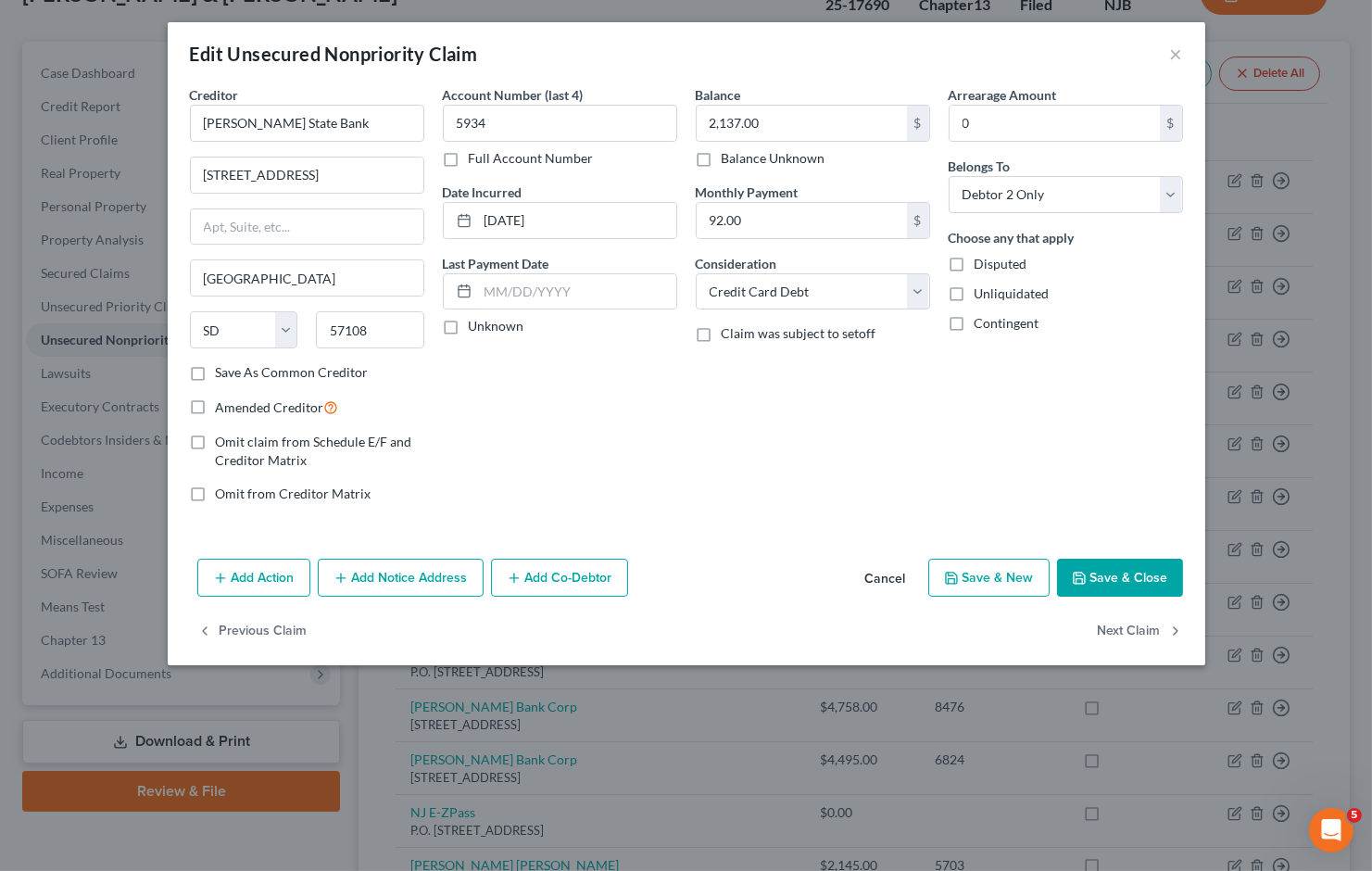 The width and height of the screenshot is (1372, 871). I want to click on span: Omit from Creditor Matrix, so click(294, 493).